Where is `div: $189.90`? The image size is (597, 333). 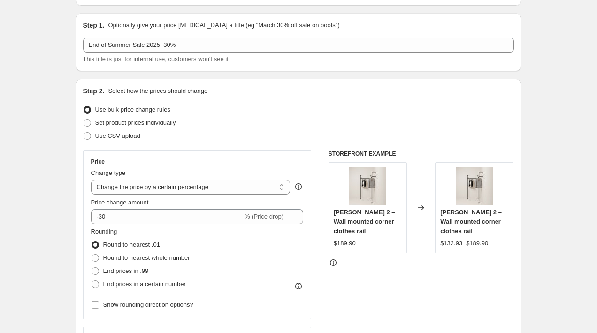
div: $189.90 is located at coordinates (344, 244).